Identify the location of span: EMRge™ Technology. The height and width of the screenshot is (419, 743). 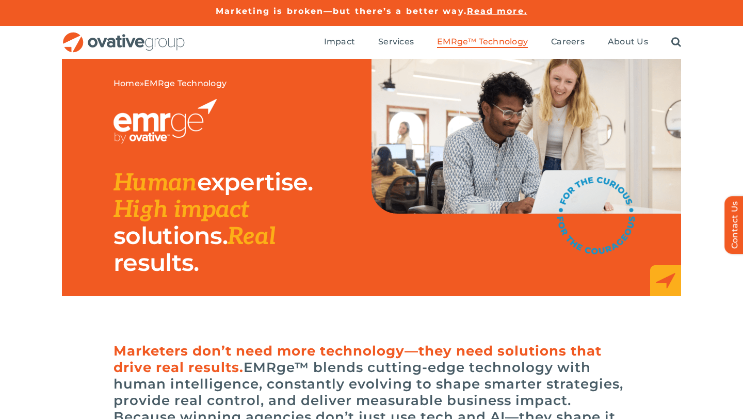
(483, 42).